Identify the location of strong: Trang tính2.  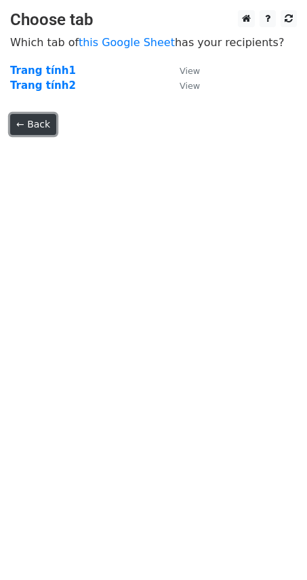
(43, 85).